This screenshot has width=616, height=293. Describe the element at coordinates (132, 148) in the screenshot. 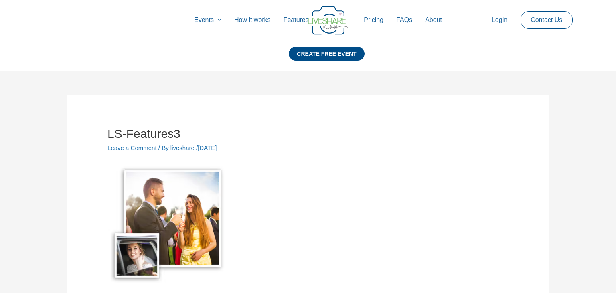

I see `a: Leave a Comment` at that location.